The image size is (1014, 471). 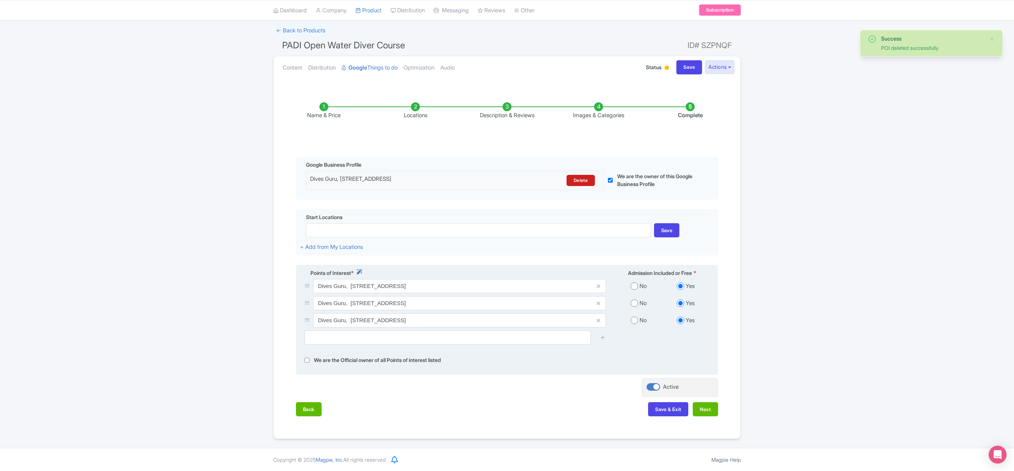 I want to click on span: Magpie, Inc., so click(x=329, y=460).